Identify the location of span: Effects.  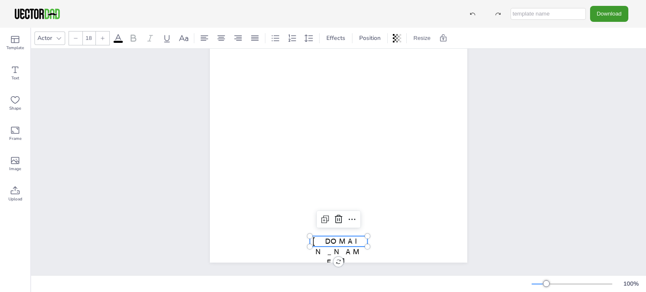
(335, 38).